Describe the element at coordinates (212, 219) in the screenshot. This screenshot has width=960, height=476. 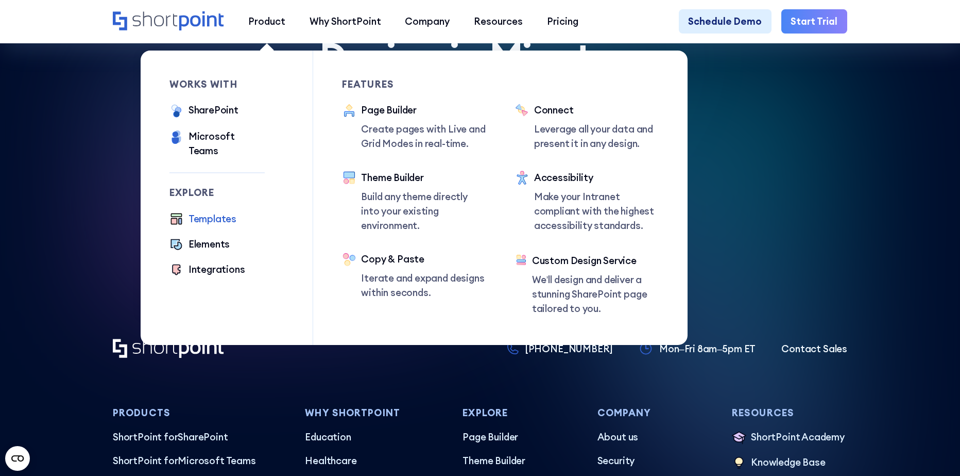
I see `div: Templates` at that location.